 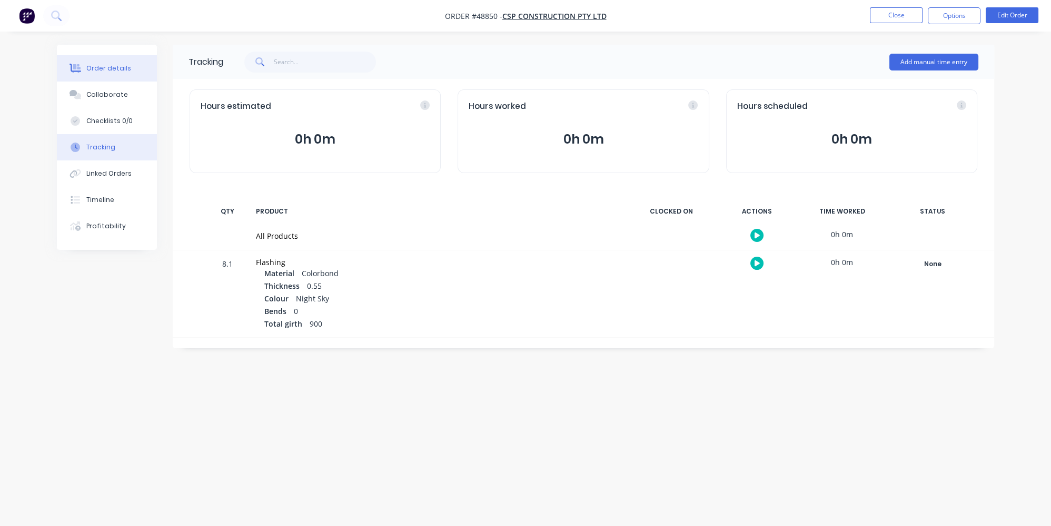 I want to click on div: TIME WORKED, so click(x=842, y=212).